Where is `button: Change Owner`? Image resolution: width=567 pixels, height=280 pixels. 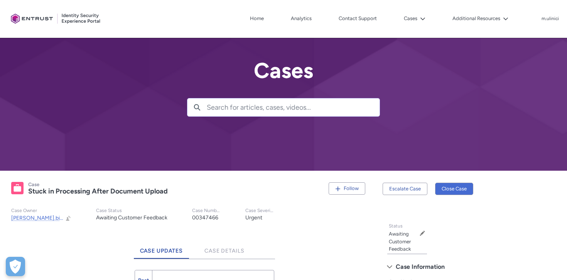 button: Change Owner is located at coordinates (68, 218).